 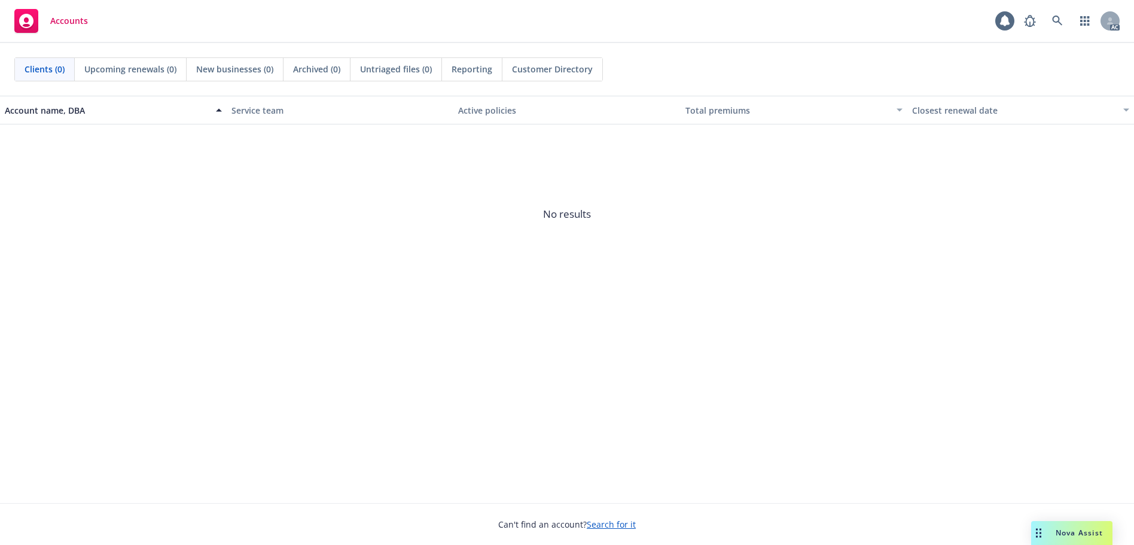 I want to click on span: Nova Assist, so click(x=1079, y=532).